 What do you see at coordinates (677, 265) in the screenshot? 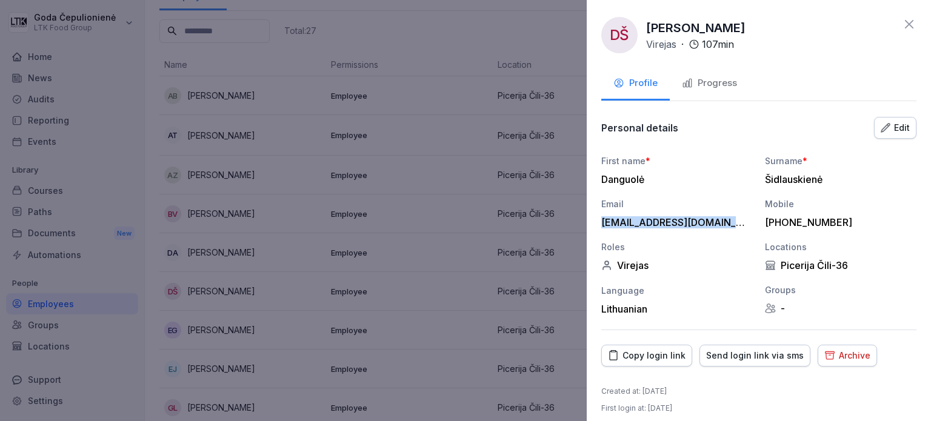
I see `div: Virejas` at bounding box center [677, 265].